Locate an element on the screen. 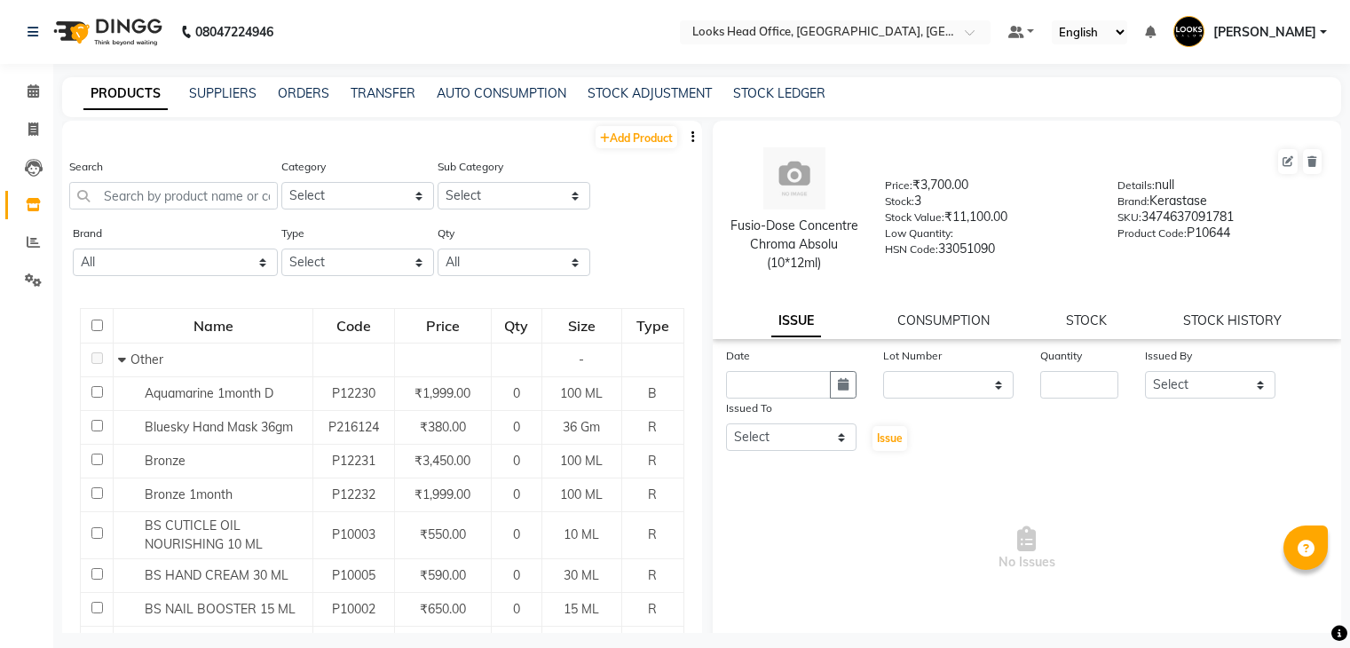  span: Aquamarine 1month D is located at coordinates (209, 393).